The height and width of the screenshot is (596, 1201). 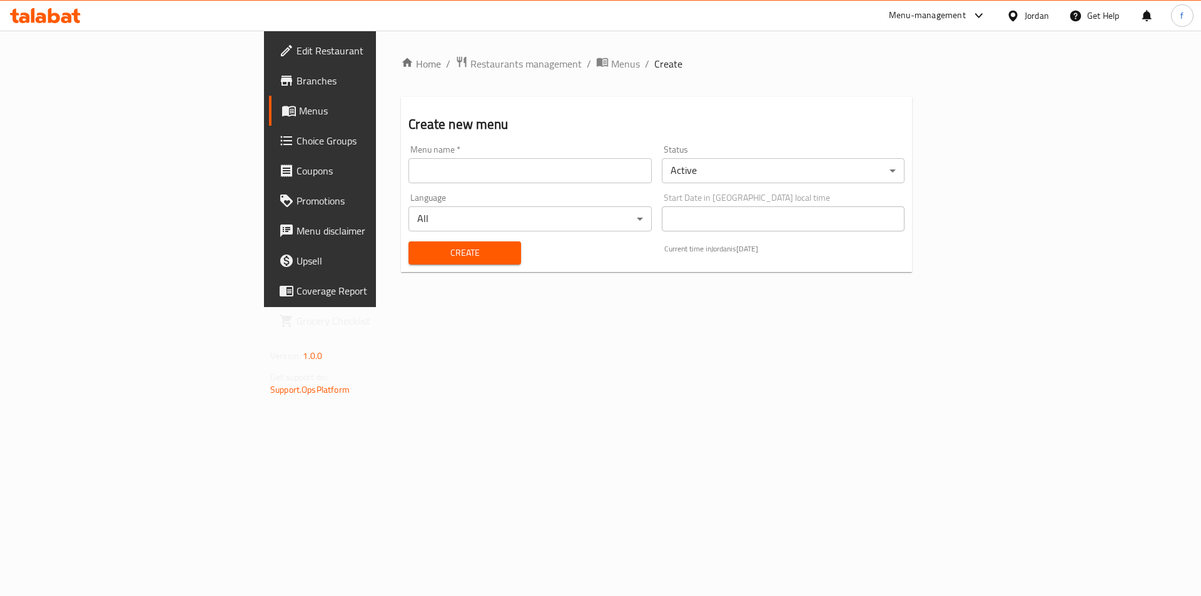 What do you see at coordinates (299, 377) in the screenshot?
I see `span: Get support on:` at bounding box center [299, 377].